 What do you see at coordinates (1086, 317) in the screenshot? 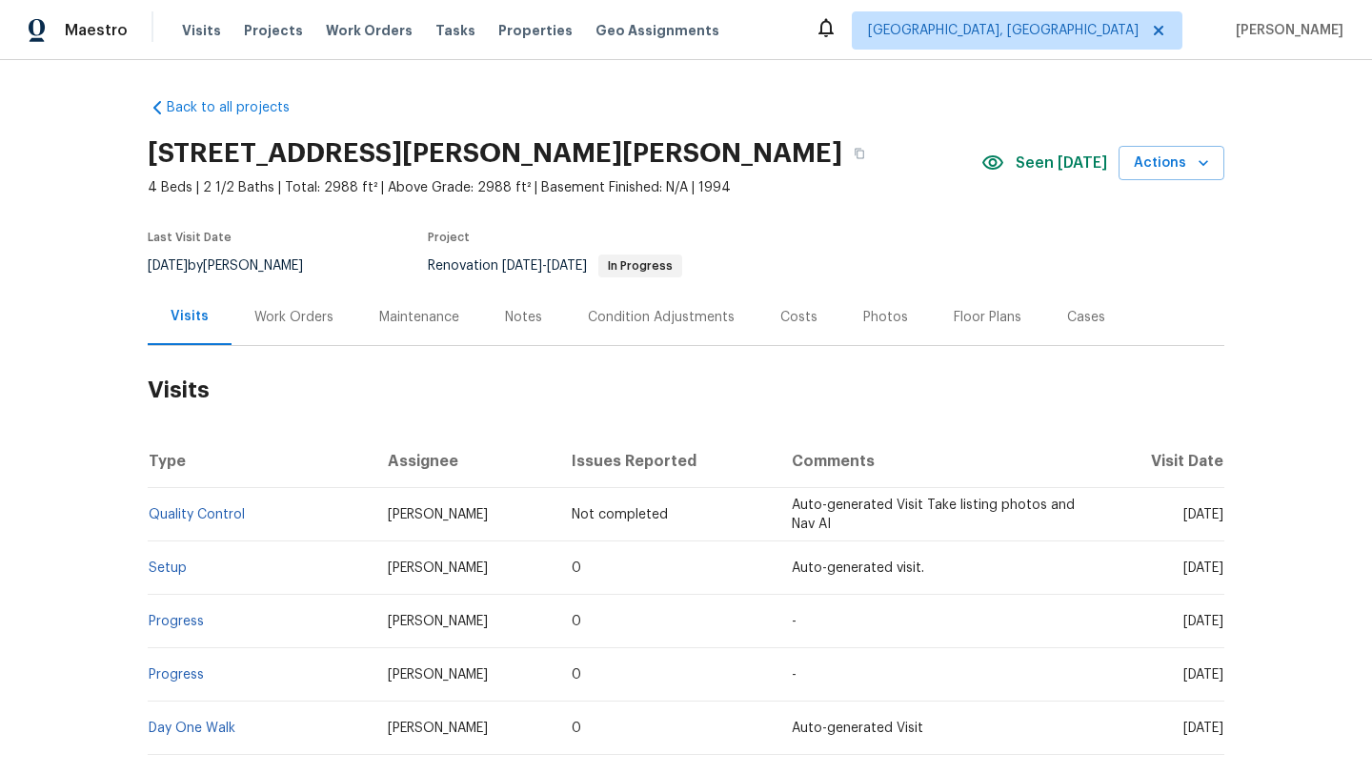
I see `div: Cases` at bounding box center [1086, 317].